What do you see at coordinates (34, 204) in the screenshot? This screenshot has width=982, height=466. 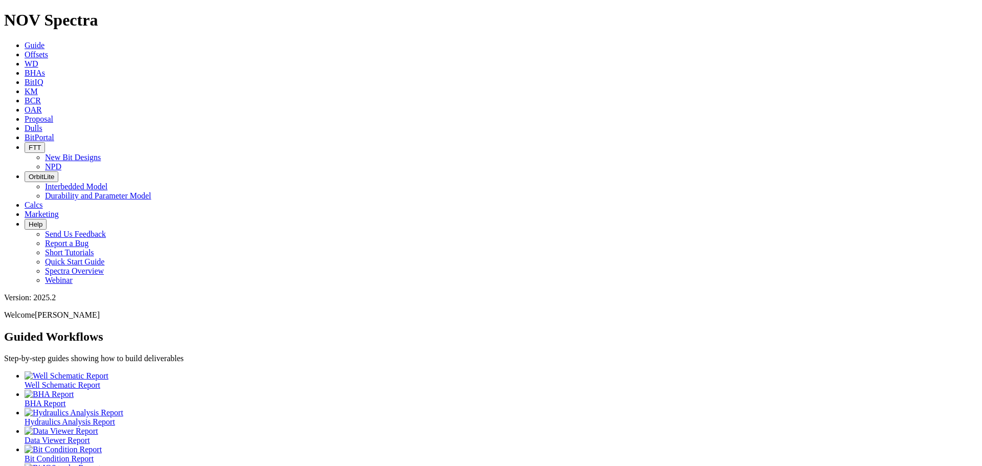 I see `a: Calcs` at bounding box center [34, 204].